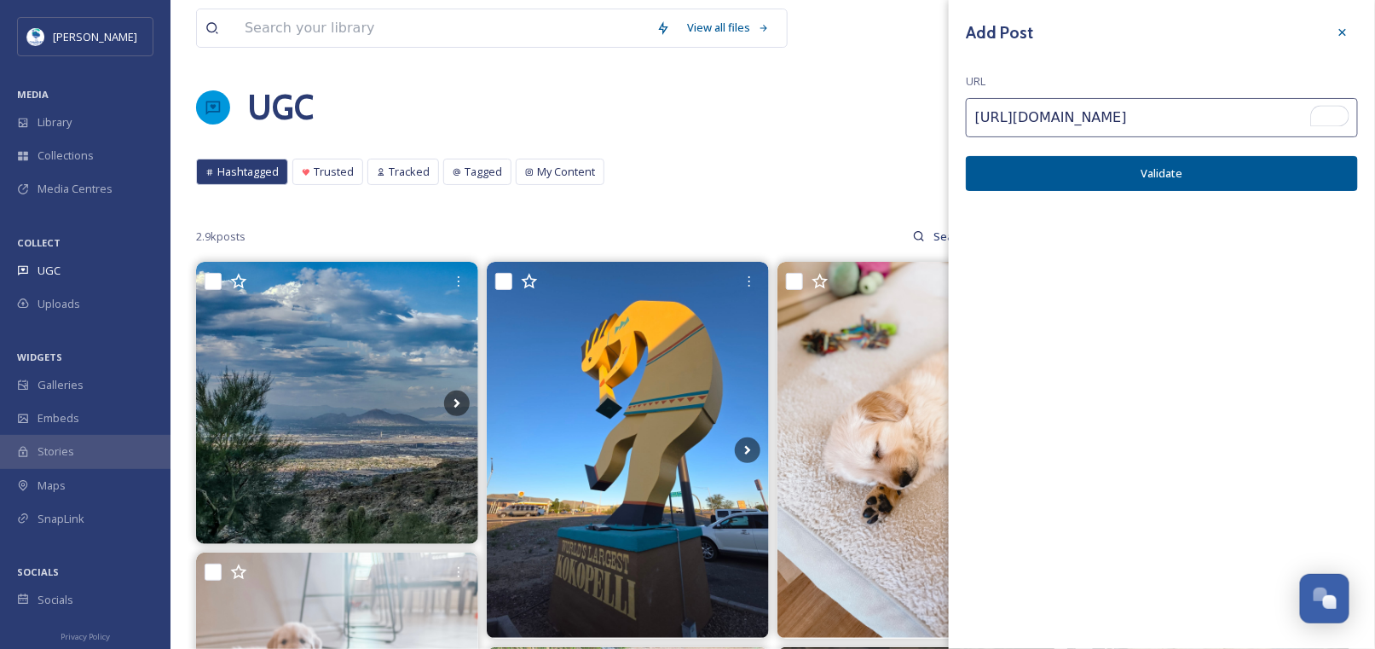 Image resolution: width=1375 pixels, height=649 pixels. I want to click on div: View all files, so click(728, 27).